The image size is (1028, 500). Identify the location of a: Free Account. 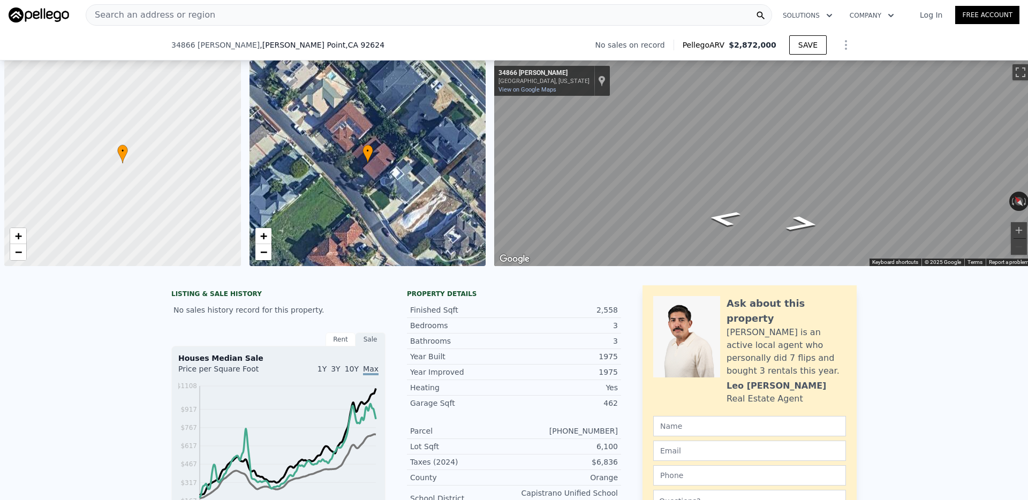
(988, 15).